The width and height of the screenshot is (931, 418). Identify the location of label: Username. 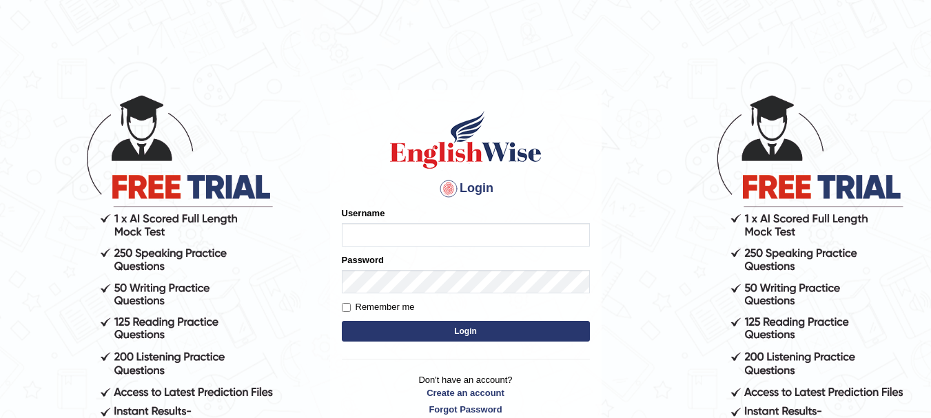
(363, 213).